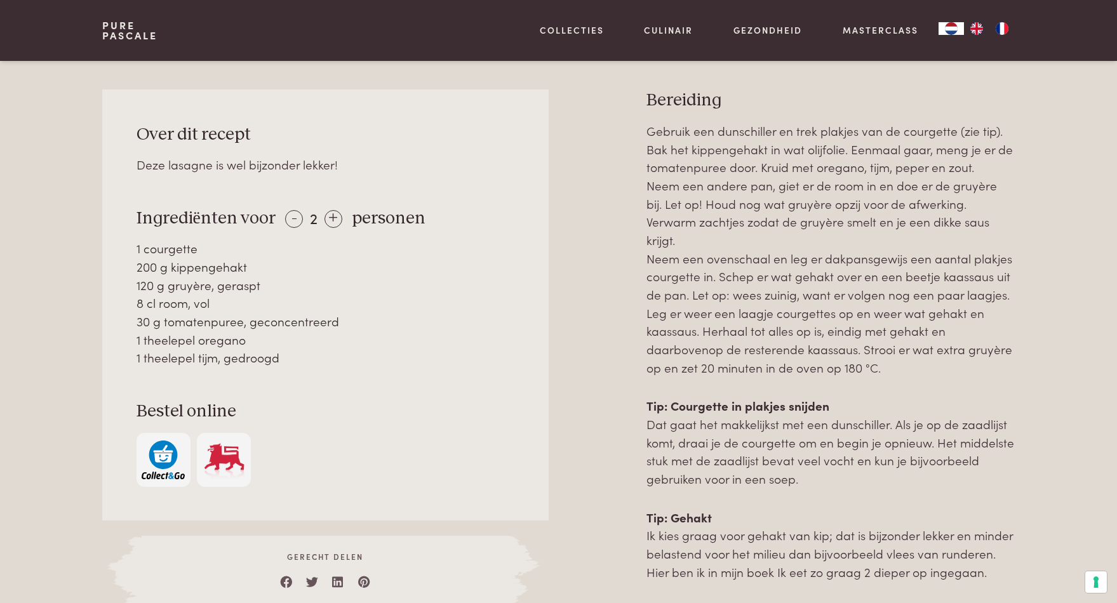 The image size is (1117, 603). What do you see at coordinates (880, 30) in the screenshot?
I see `a: Masterclass` at bounding box center [880, 30].